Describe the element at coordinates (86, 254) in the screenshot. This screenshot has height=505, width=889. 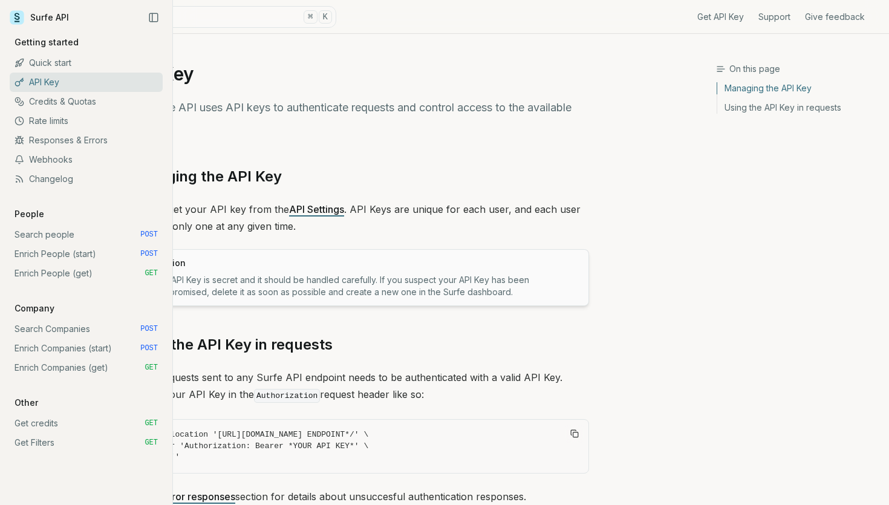
I see `a: Enrich People (start) POST` at that location.